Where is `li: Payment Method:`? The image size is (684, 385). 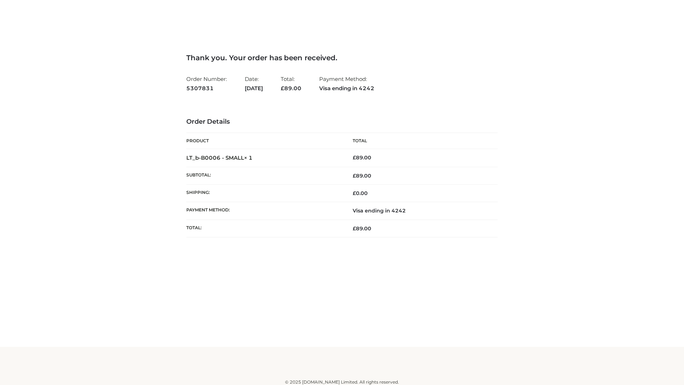
li: Payment Method: is located at coordinates (347, 83).